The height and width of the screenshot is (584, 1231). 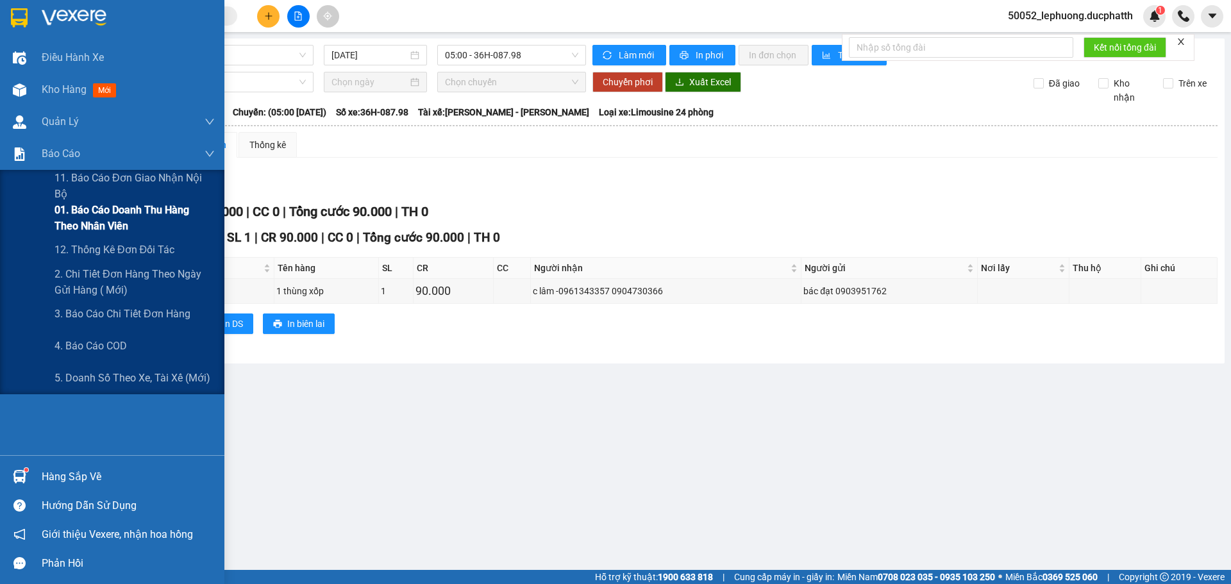 What do you see at coordinates (19, 18) in the screenshot?
I see `img: logo-vxr` at bounding box center [19, 18].